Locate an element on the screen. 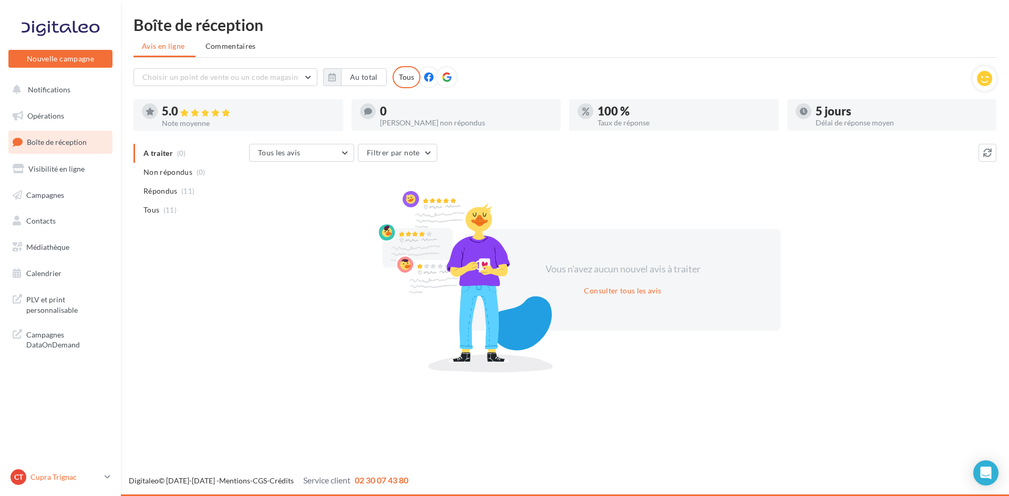 This screenshot has height=496, width=1009. a: PLV et print personnalisable is located at coordinates (60, 304).